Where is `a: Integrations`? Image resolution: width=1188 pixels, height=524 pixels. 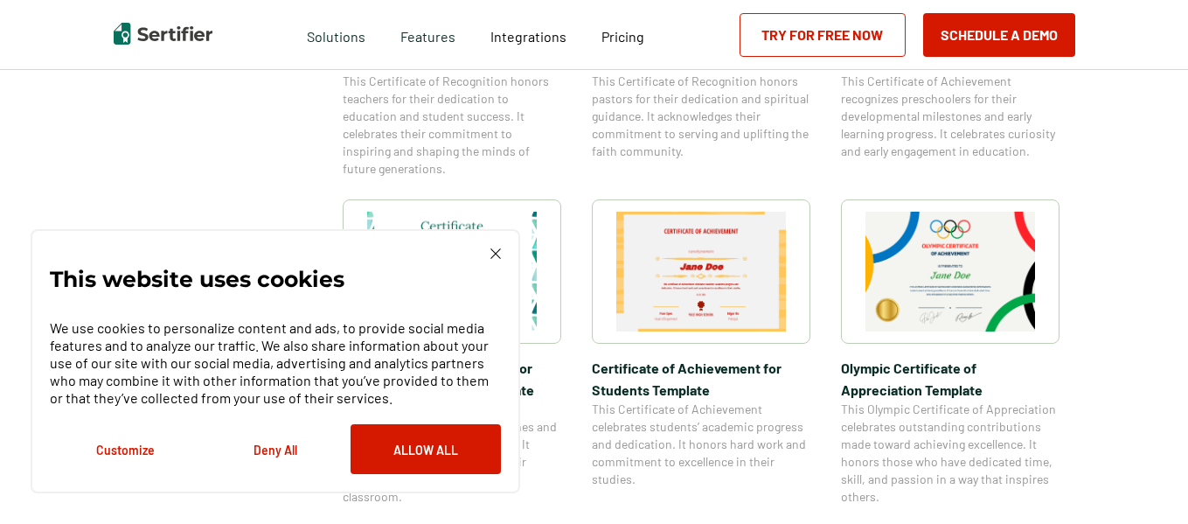 a: Integrations is located at coordinates (528, 34).